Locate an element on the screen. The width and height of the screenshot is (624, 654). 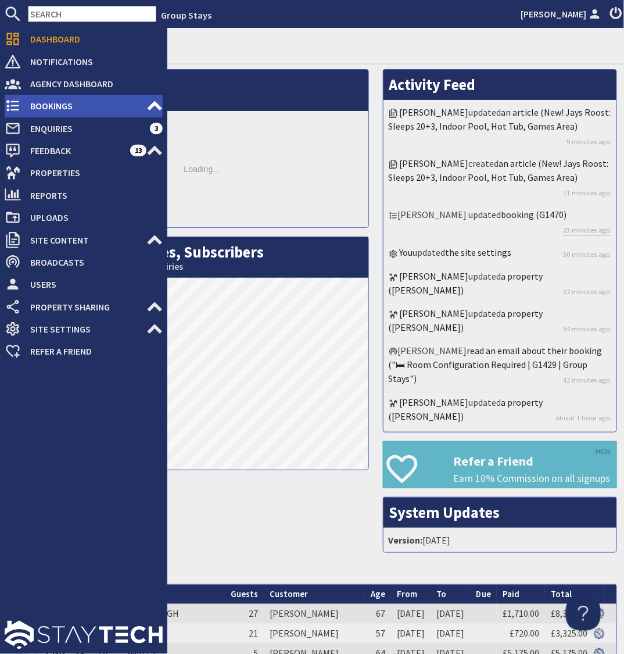
td: 67 is located at coordinates (378, 614).